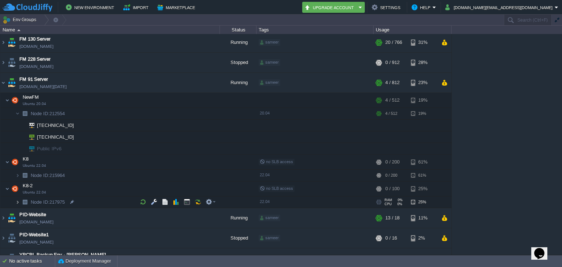  I want to click on div: 28%, so click(422, 64).